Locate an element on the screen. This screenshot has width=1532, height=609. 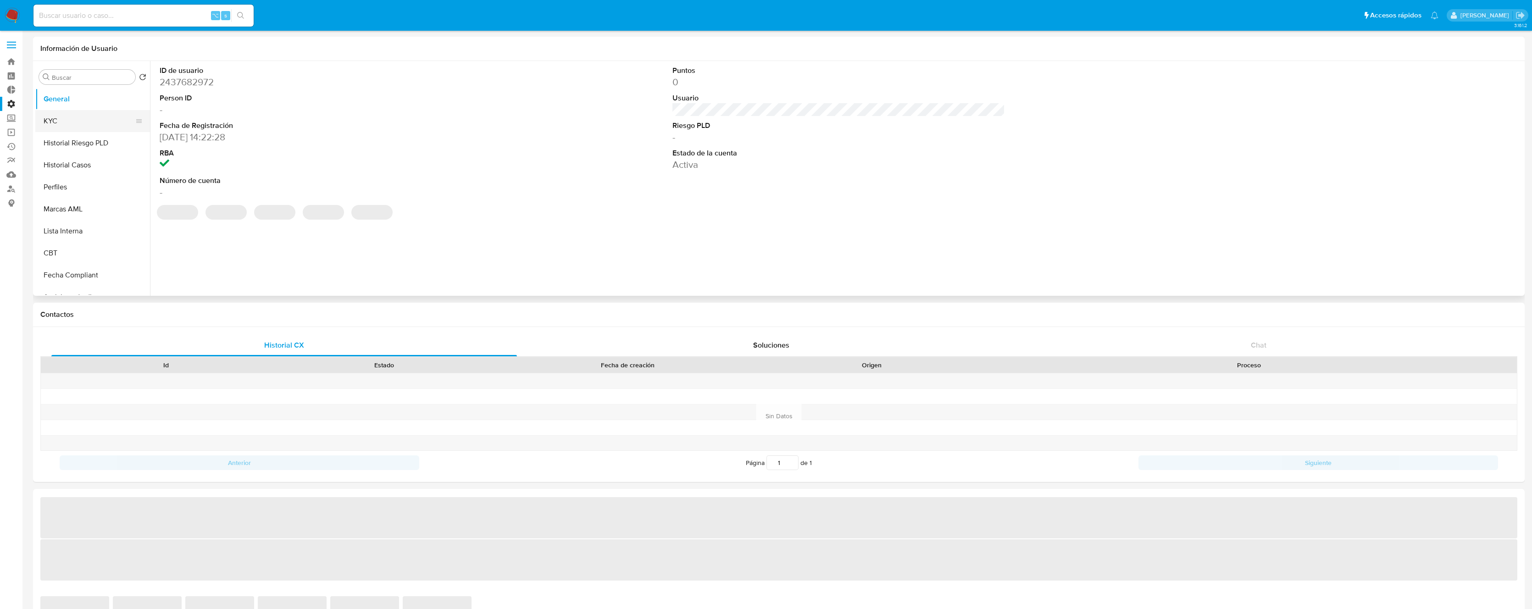
dt: RBA is located at coordinates (326, 153).